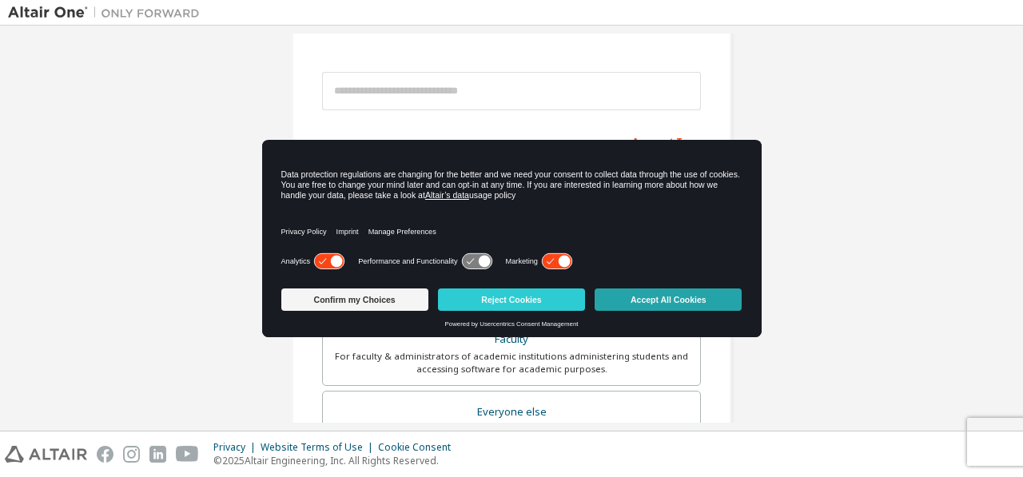  Describe the element at coordinates (108, 13) in the screenshot. I see `img: Altair One` at that location.